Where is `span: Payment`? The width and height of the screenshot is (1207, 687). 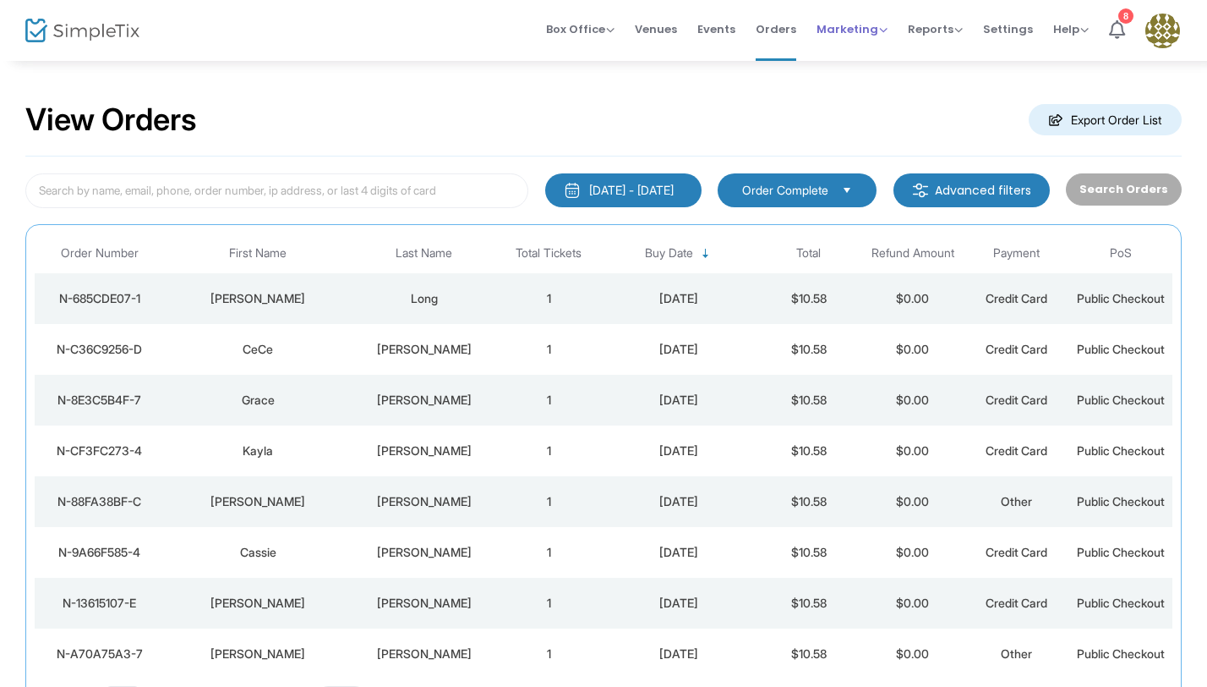
span: Payment is located at coordinates (1016, 253).